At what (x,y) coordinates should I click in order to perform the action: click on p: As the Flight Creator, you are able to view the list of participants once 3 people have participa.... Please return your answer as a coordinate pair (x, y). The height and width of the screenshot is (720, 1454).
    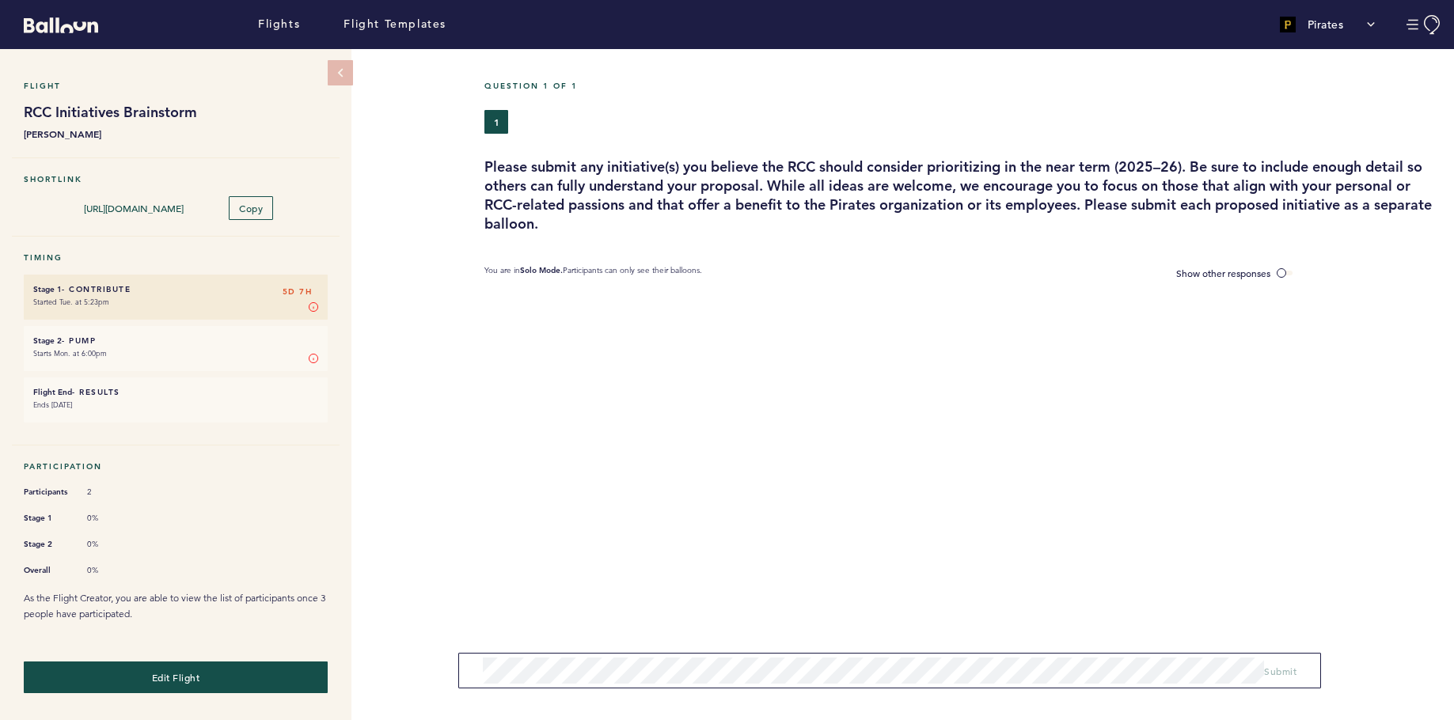
    Looking at the image, I should click on (176, 606).